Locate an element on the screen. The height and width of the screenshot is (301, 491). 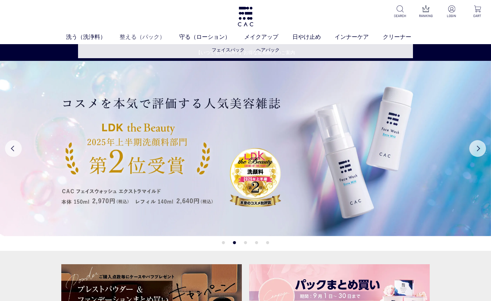
a: ヘアパック is located at coordinates (268, 50).